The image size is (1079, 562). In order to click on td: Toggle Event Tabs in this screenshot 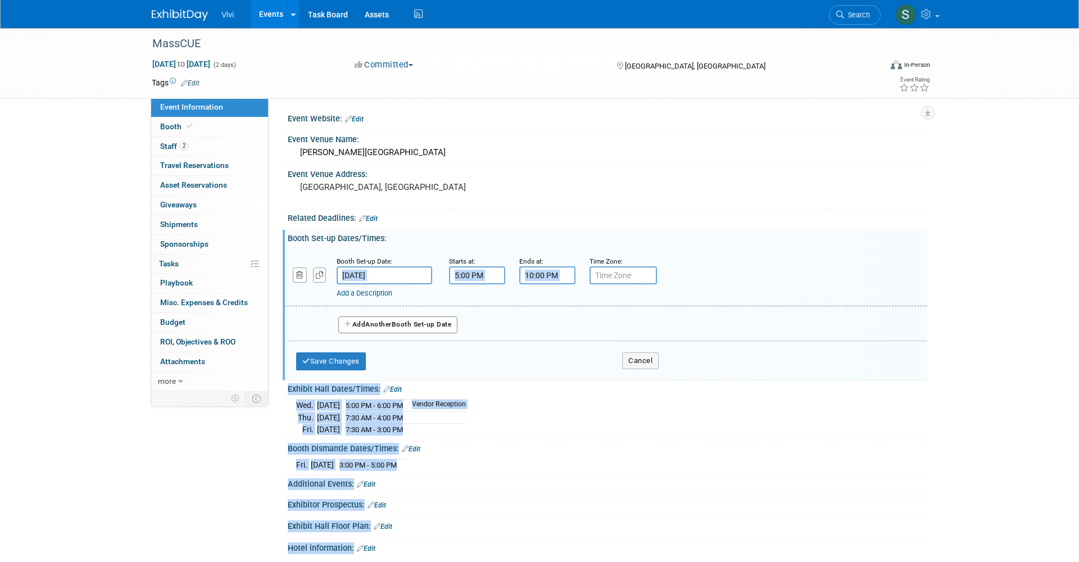, I will do `click(257, 398)`.